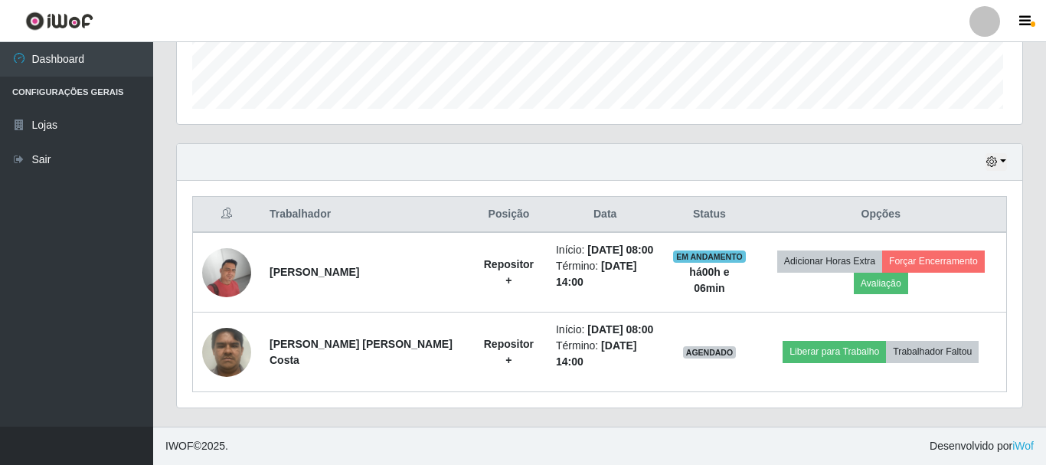  What do you see at coordinates (932, 351) in the screenshot?
I see `button: Trabalhador Faltou` at bounding box center [932, 351].